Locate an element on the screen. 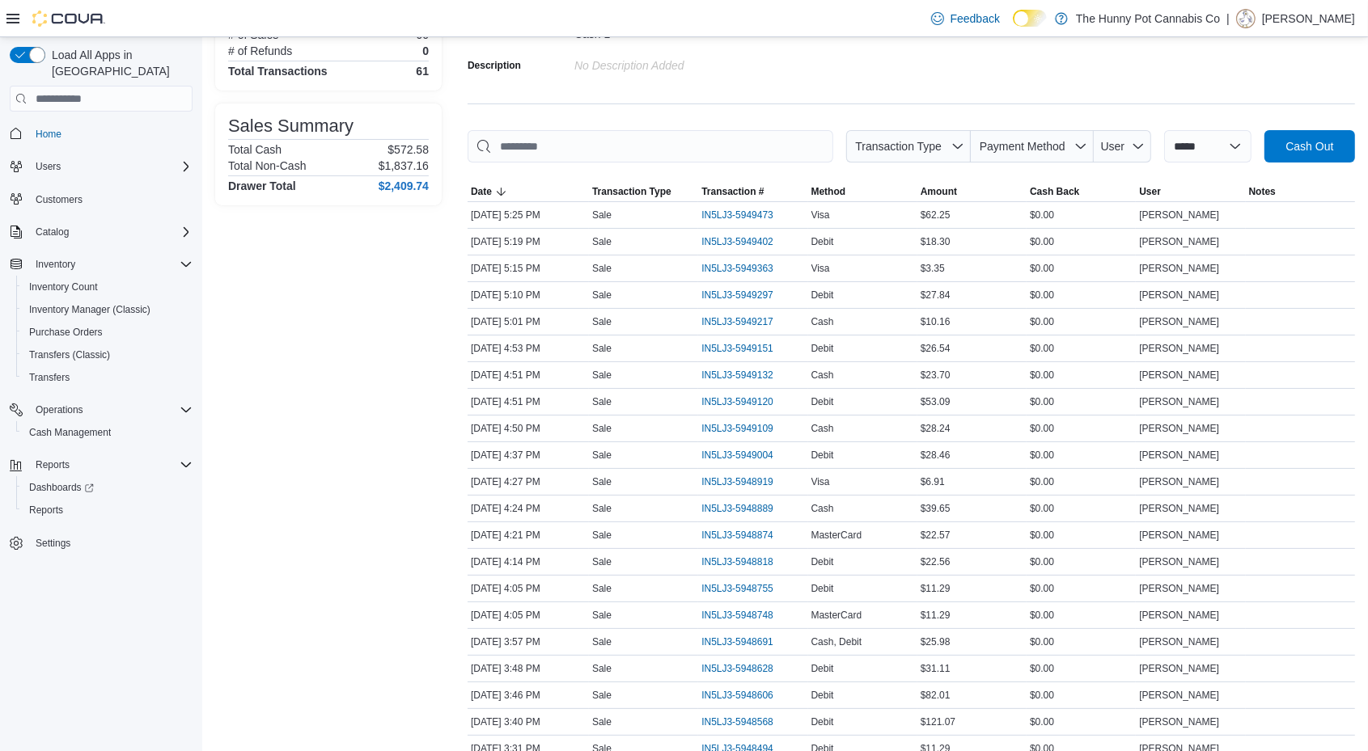 This screenshot has width=1368, height=751. button: Reports is located at coordinates (101, 465).